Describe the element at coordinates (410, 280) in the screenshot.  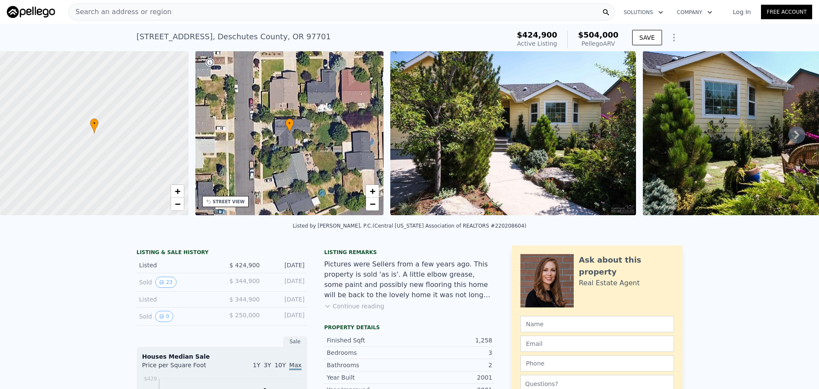
I see `div: Pictures were Sellers from a few years ago. This property is sold 'as is'. A little elbow grease,...` at that location.